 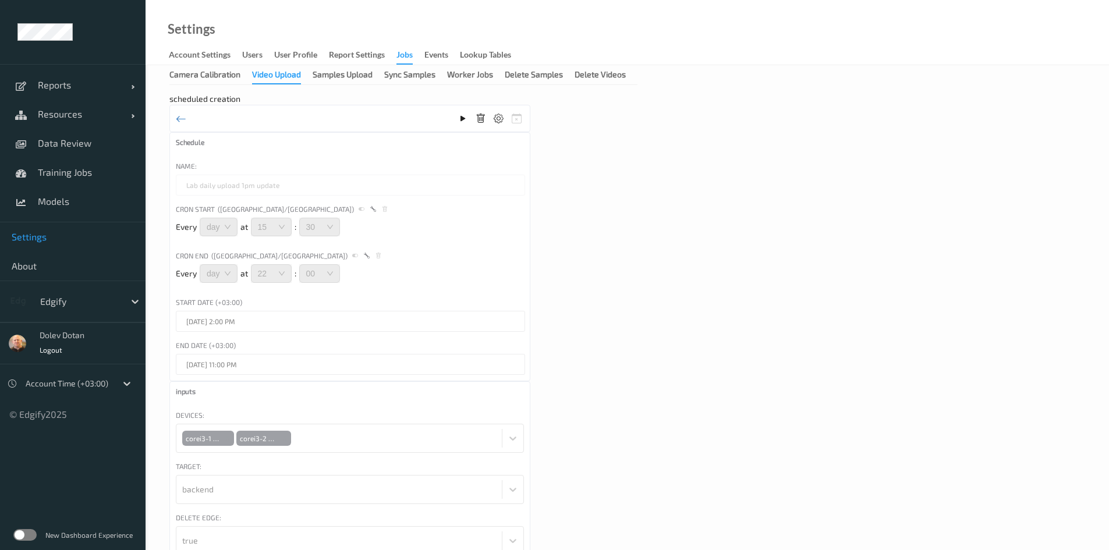 I want to click on a: Account Settings, so click(x=206, y=55).